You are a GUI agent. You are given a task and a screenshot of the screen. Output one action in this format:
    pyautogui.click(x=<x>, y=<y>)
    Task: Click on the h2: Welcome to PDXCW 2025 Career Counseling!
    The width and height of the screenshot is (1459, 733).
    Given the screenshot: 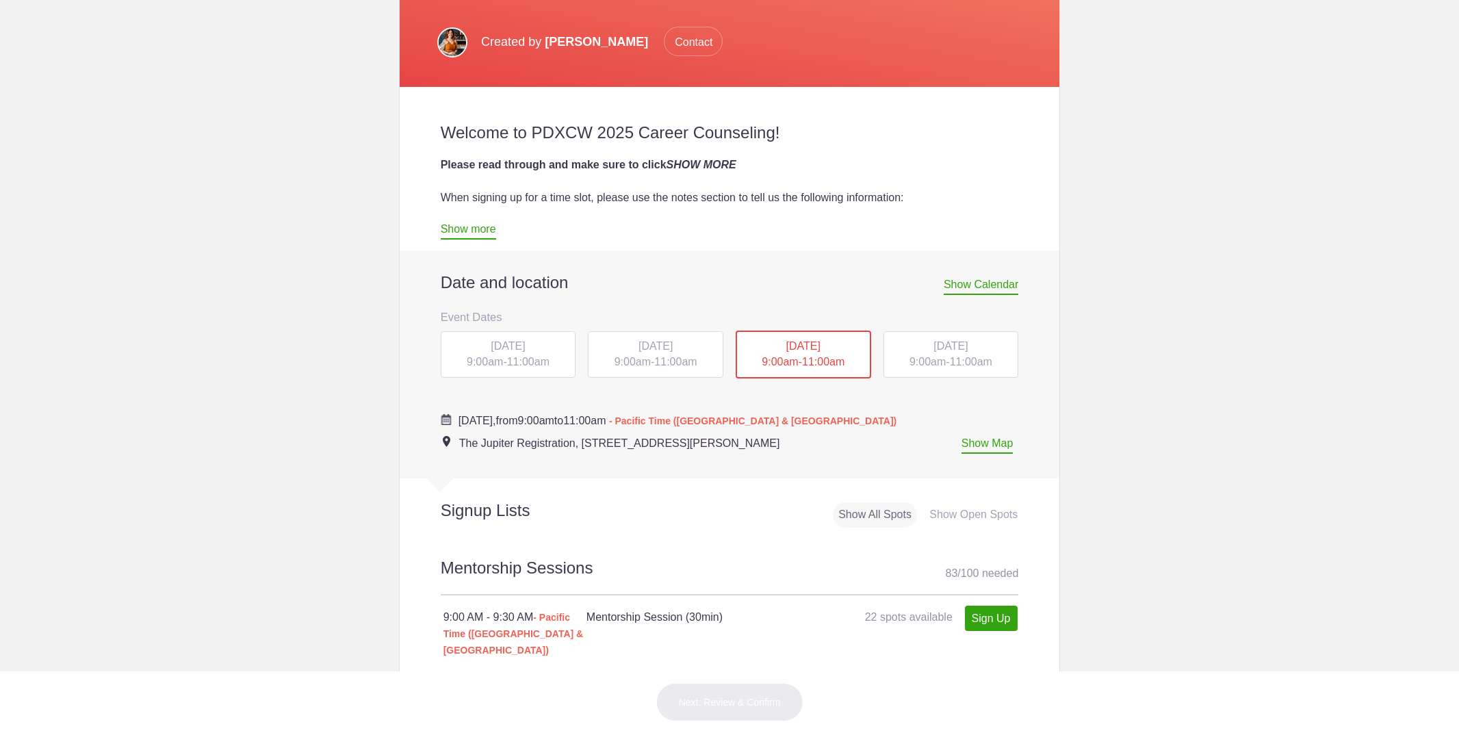 What is the action you would take?
    pyautogui.click(x=729, y=133)
    